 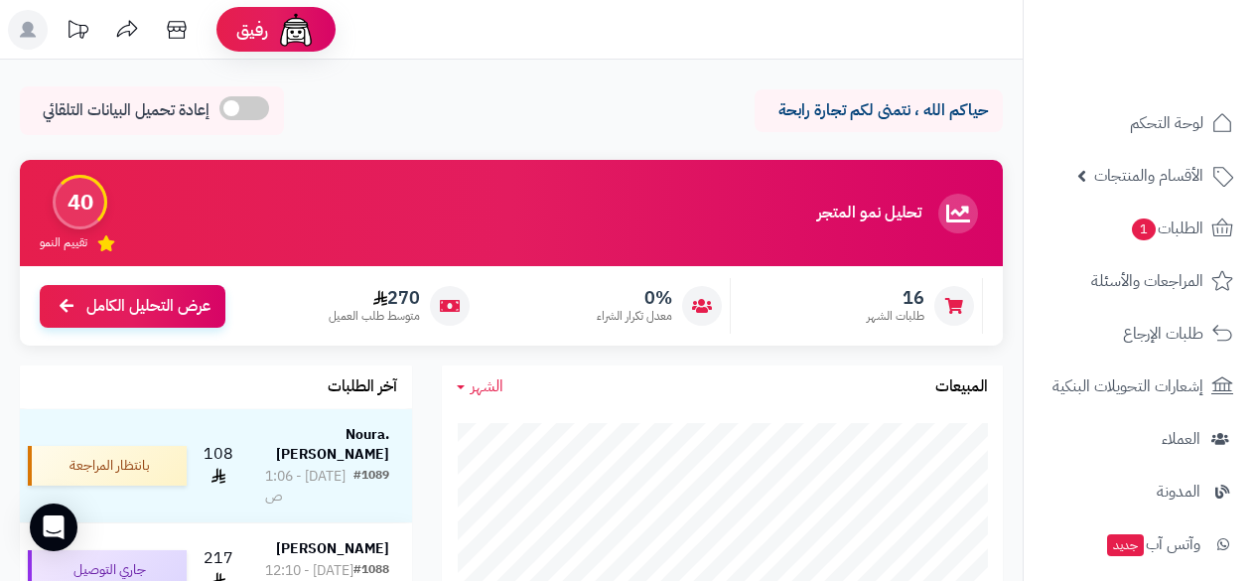 I want to click on a: طلبات الإرجاع, so click(x=1139, y=333).